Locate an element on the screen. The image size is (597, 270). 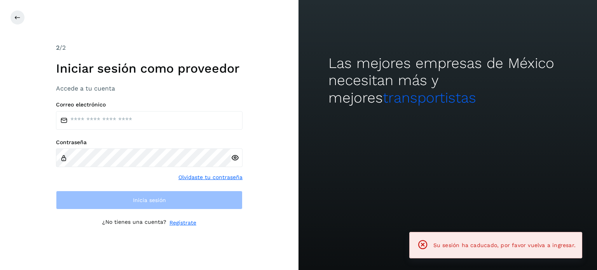
label: Correo electrónico is located at coordinates (149, 105).